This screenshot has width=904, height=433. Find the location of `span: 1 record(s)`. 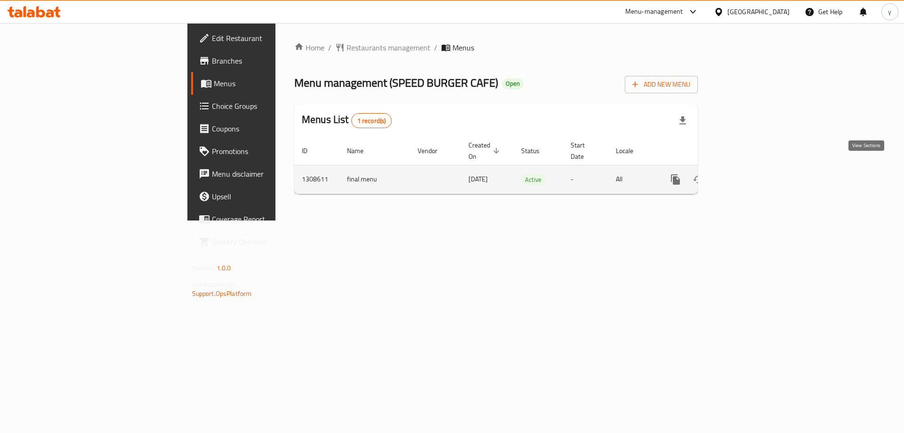

span: 1 record(s) is located at coordinates (371, 120).